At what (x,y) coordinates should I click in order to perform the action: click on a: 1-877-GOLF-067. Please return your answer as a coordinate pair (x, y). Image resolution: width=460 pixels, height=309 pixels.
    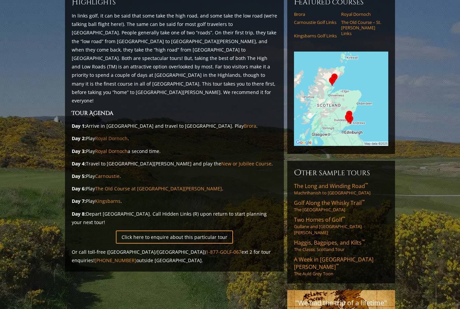
    Looking at the image, I should click on (224, 251).